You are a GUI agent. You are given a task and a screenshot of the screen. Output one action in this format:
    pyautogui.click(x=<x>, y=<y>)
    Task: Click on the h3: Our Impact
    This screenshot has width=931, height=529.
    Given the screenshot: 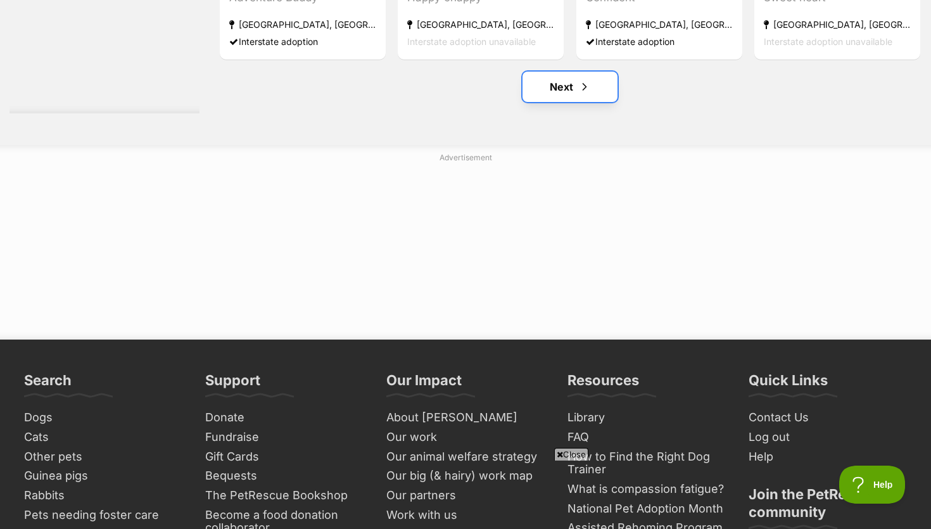 What is the action you would take?
    pyautogui.click(x=424, y=384)
    